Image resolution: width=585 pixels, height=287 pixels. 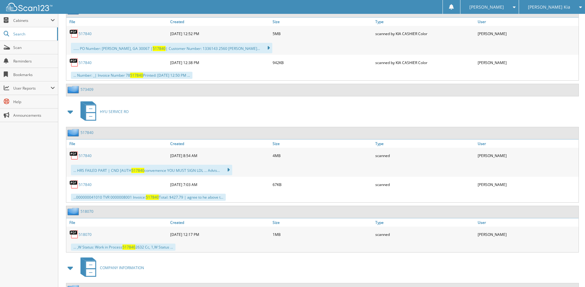 What do you see at coordinates (87, 89) in the screenshot?
I see `a: 573409` at bounding box center [87, 89].